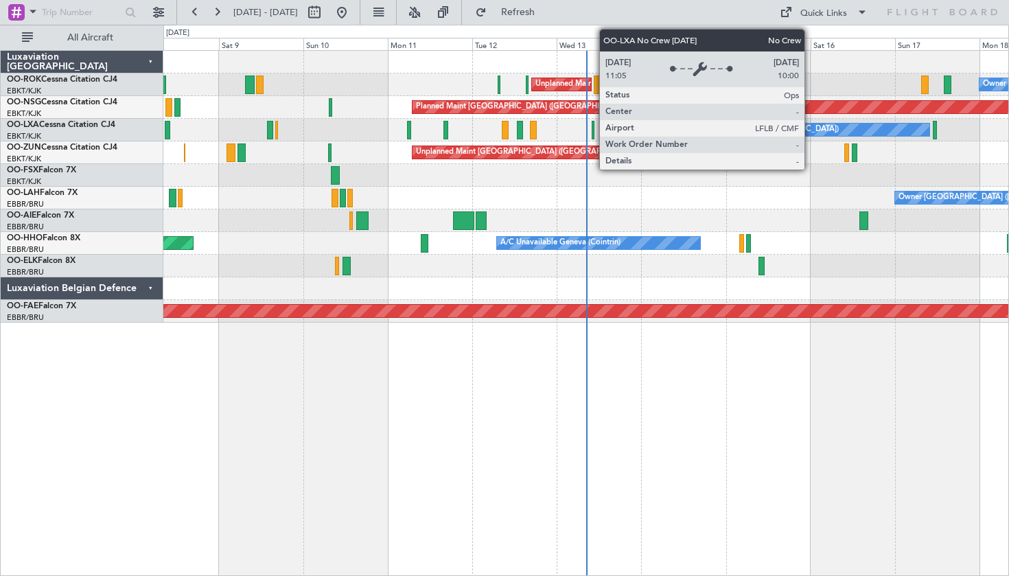  I want to click on div: A/C Unavailable Geneva (Cointrin), so click(560, 243).